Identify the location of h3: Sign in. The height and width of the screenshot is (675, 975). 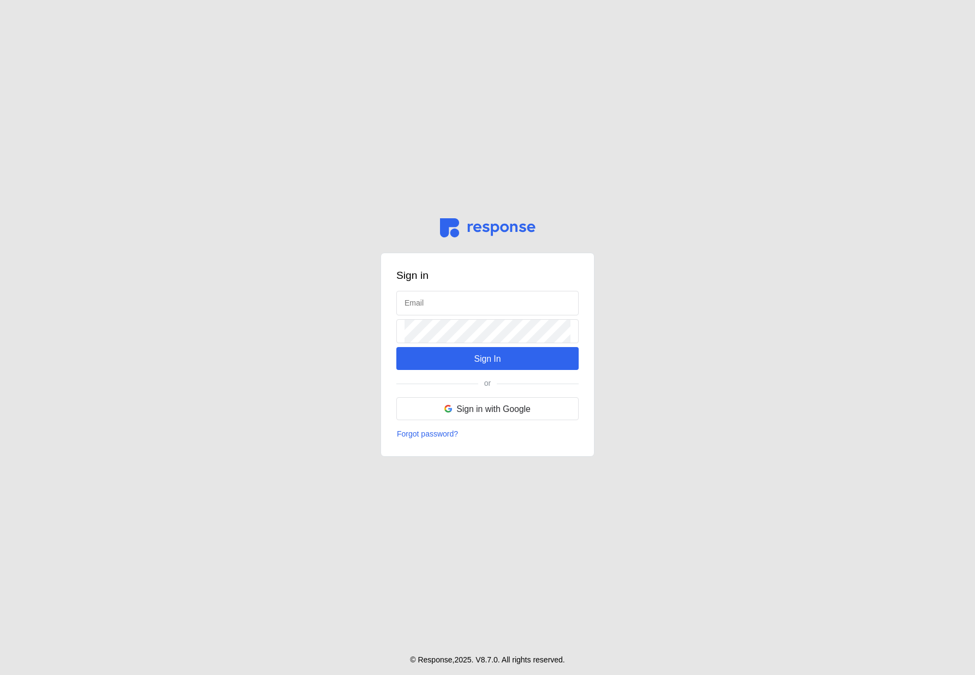
(487, 276).